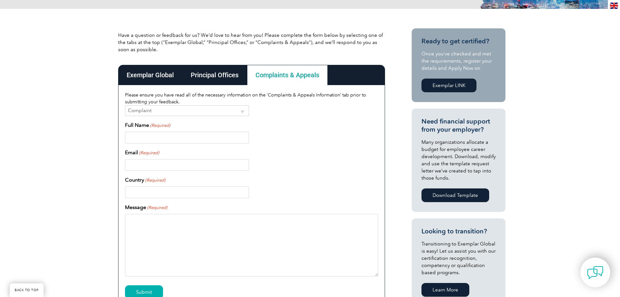  Describe the element at coordinates (142, 152) in the screenshot. I see `label: Email` at that location.